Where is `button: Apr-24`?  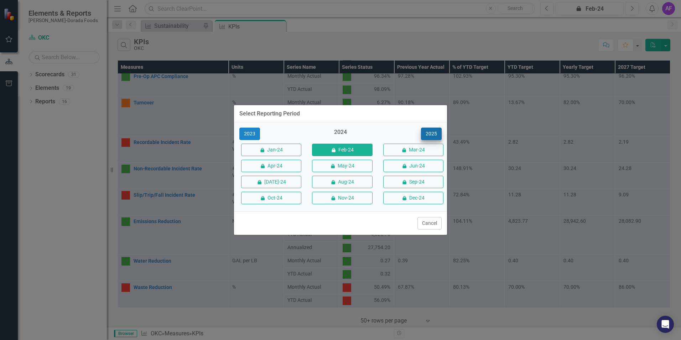
button: Apr-24 is located at coordinates (271, 166).